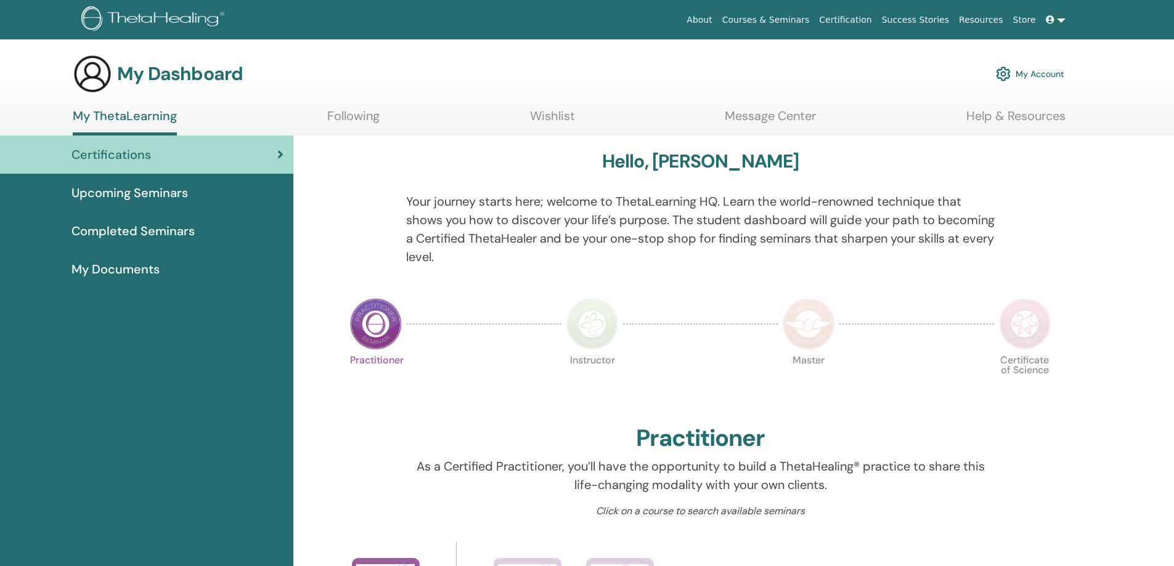 This screenshot has height=566, width=1174. What do you see at coordinates (808, 381) in the screenshot?
I see `p: Master` at bounding box center [808, 381].